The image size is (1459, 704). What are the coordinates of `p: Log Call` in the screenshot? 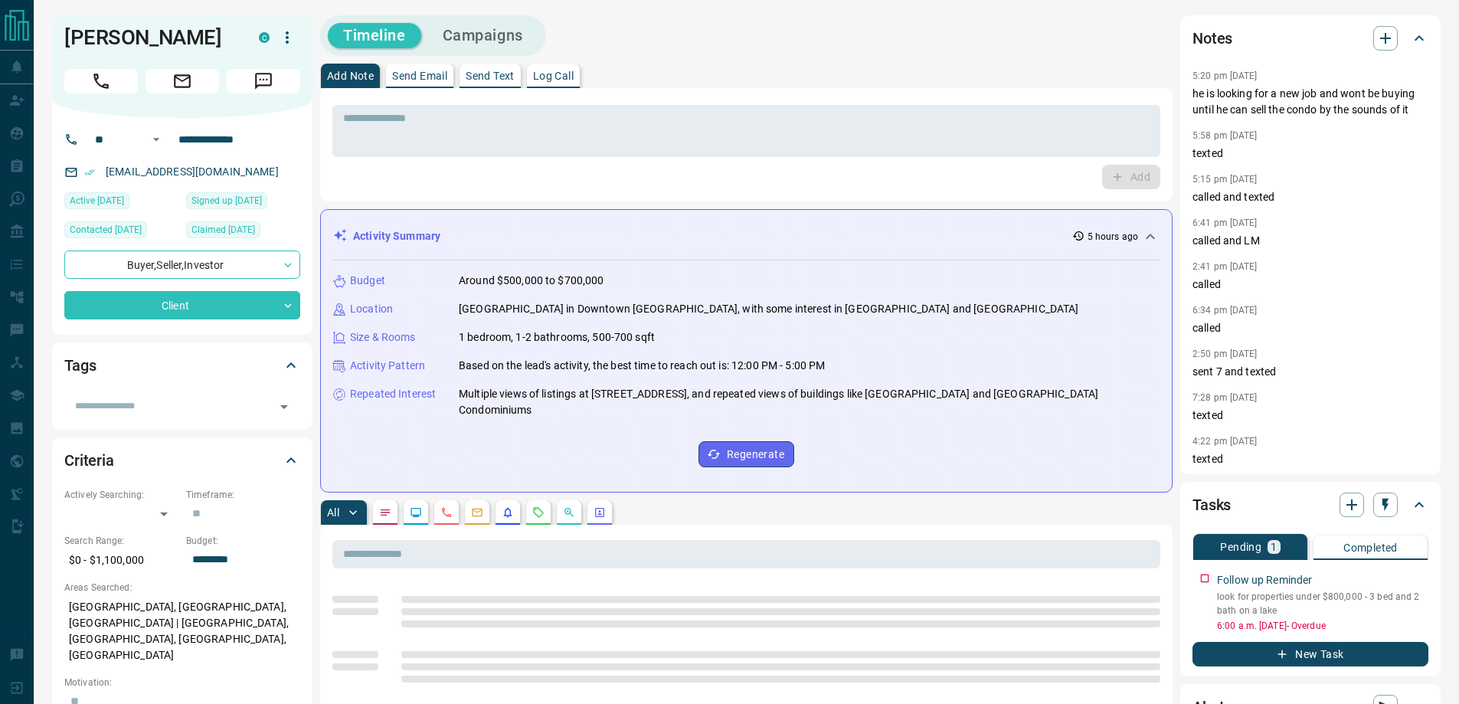 It's located at (553, 76).